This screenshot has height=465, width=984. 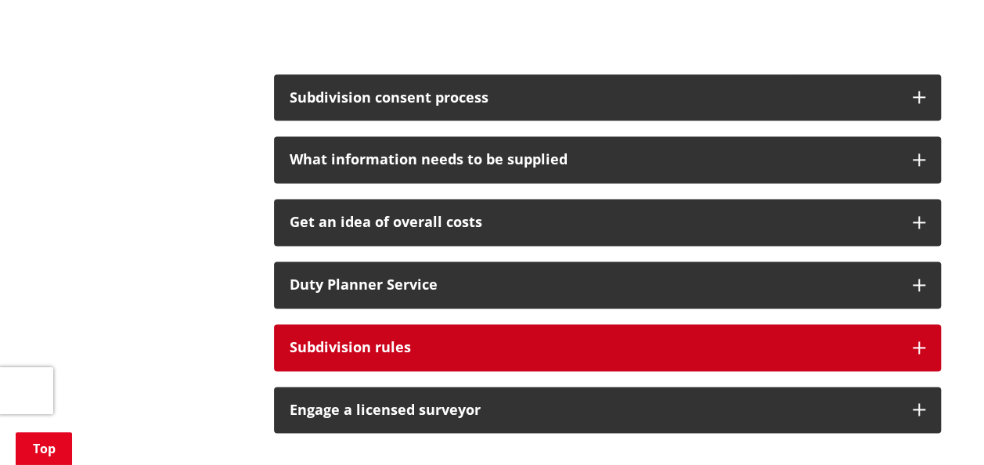 What do you see at coordinates (607, 410) in the screenshot?
I see `button: Engage a licensed surveyor` at bounding box center [607, 410].